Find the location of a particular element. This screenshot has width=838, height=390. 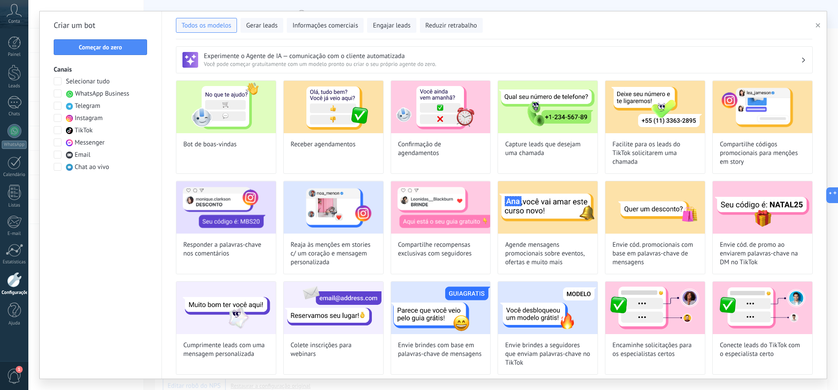

div: Listas is located at coordinates (14, 205).